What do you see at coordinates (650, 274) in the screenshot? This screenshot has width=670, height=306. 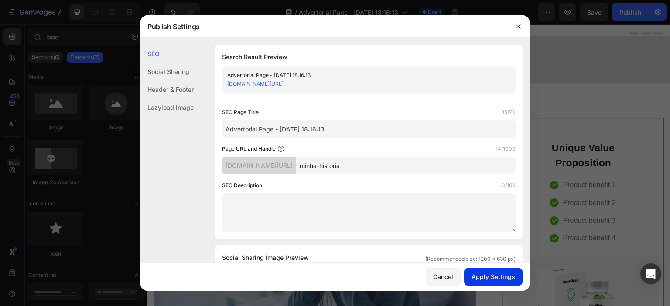 I see `div: Open Intercom Messenger` at bounding box center [650, 274].